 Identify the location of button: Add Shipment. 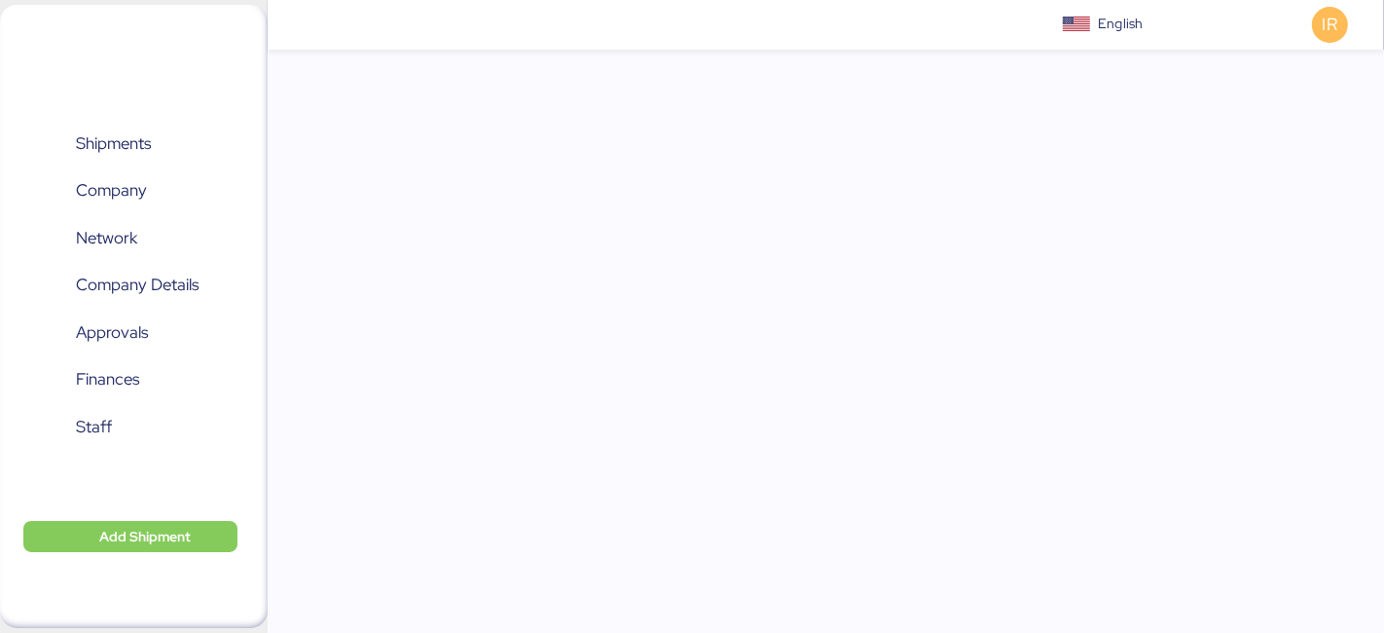
(130, 536).